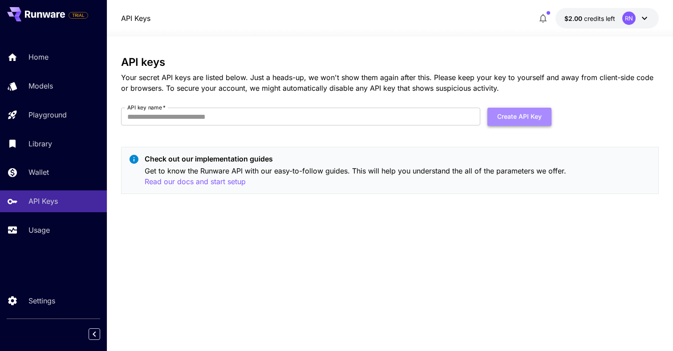 This screenshot has height=351, width=673. What do you see at coordinates (589, 18) in the screenshot?
I see `div: $2.00` at bounding box center [589, 18].